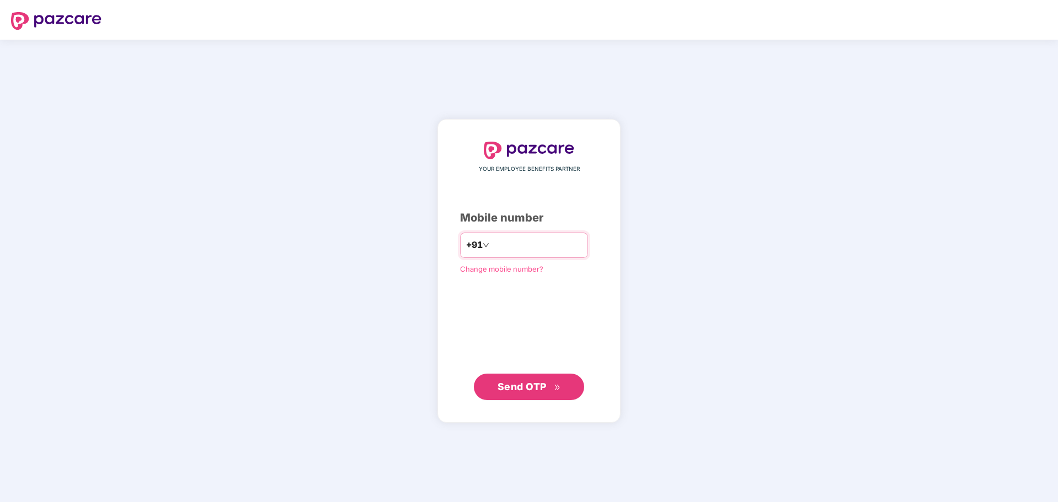  Describe the element at coordinates (501, 269) in the screenshot. I see `a: Change mobile number?` at that location.